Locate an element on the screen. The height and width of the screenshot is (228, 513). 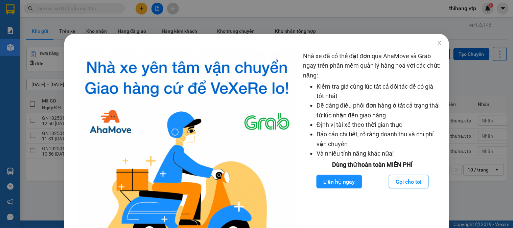
li: Báo cáo chi tiết, rõ ràng doanh thu và chi phí vận chuyển is located at coordinates (379, 139).